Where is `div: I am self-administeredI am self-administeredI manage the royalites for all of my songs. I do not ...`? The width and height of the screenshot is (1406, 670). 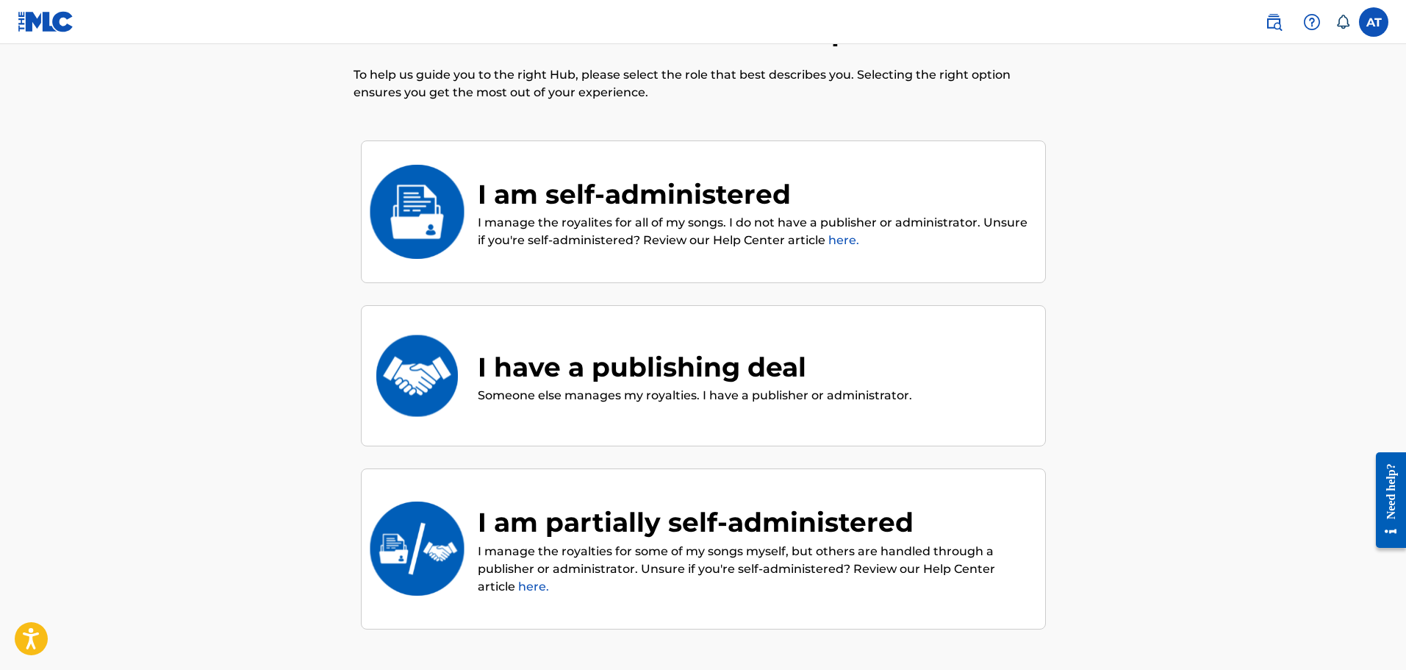
div: I am self-administeredI am self-administeredI manage the royalites for all of my songs. I do not ... is located at coordinates (703, 212).